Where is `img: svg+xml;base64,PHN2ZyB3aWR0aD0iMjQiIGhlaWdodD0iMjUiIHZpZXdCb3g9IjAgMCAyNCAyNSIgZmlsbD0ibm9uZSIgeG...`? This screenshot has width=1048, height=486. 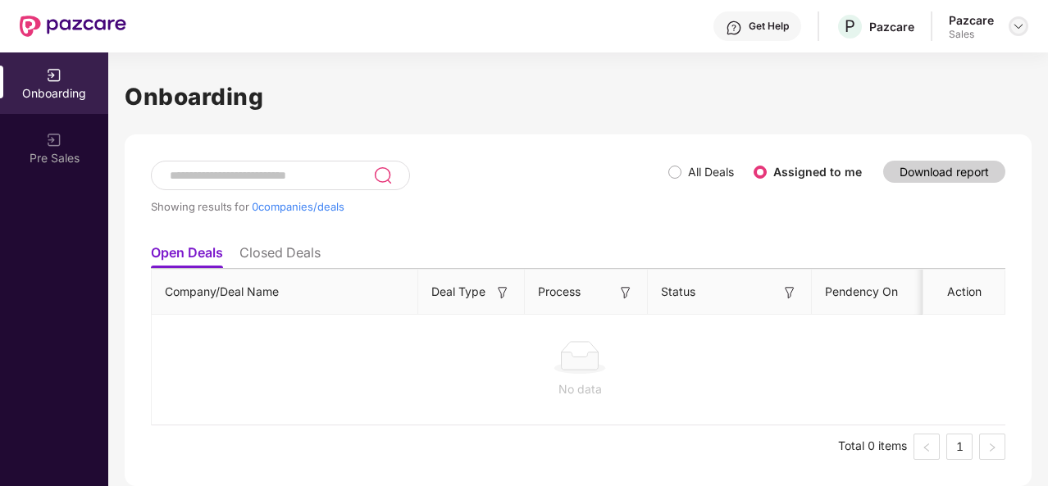 img: svg+xml;base64,PHN2ZyB3aWR0aD0iMjQiIGhlaWdodD0iMjUiIHZpZXdCb3g9IjAgMCAyNCAyNSIgZmlsbD0ibm9uZSIgeG... is located at coordinates (382, 176).